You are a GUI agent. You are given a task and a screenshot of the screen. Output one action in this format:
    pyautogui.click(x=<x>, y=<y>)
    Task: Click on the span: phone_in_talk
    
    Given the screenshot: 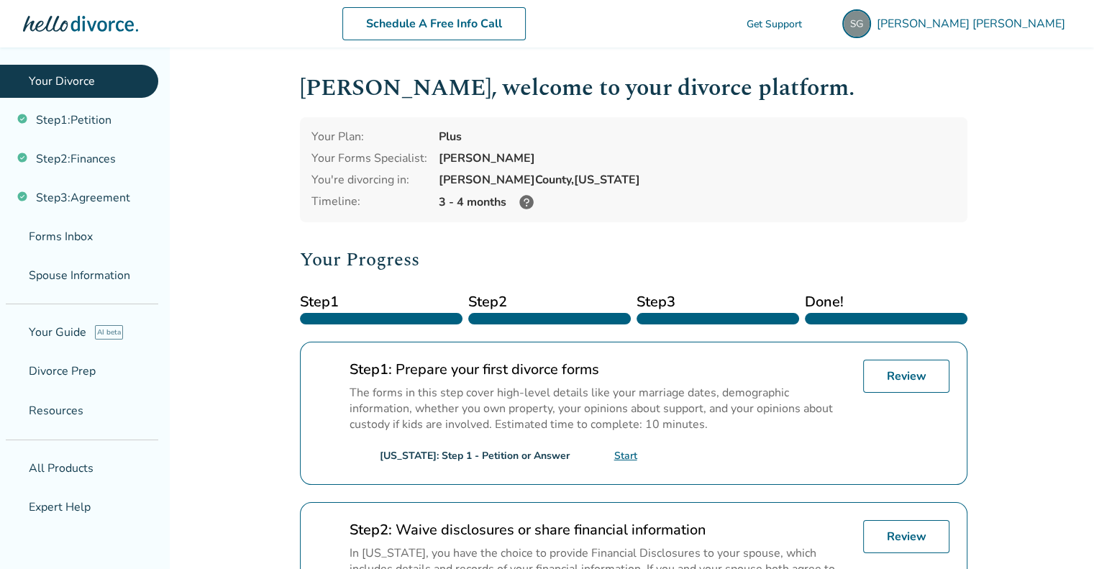 What is the action you would take?
    pyautogui.click(x=735, y=24)
    